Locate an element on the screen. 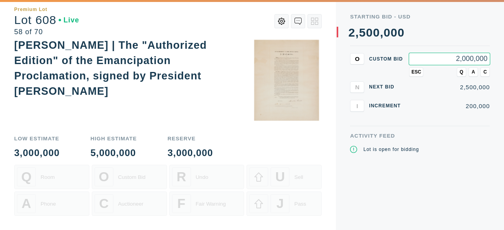  div: Room is located at coordinates (48, 177).